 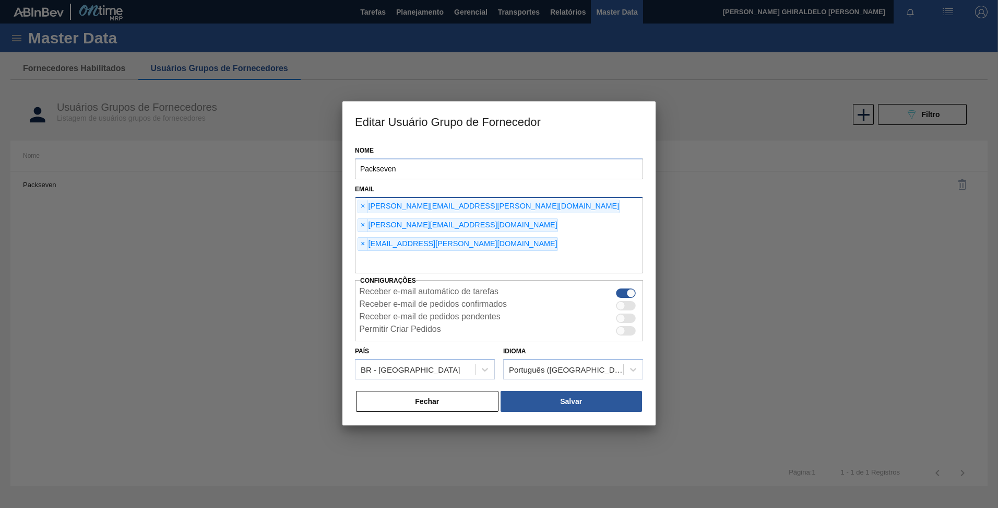 I want to click on label: Receber e-mail de pedidos confirmados, so click(x=433, y=305).